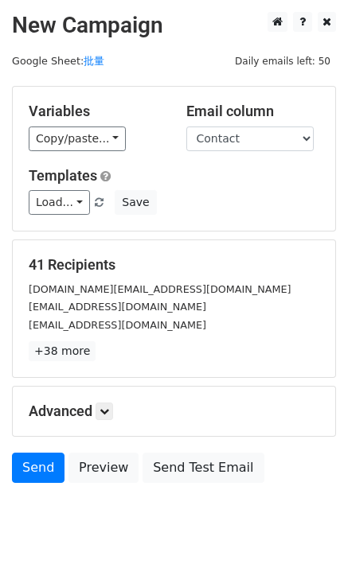 The height and width of the screenshot is (564, 348). What do you see at coordinates (63, 175) in the screenshot?
I see `a: Templates` at bounding box center [63, 175].